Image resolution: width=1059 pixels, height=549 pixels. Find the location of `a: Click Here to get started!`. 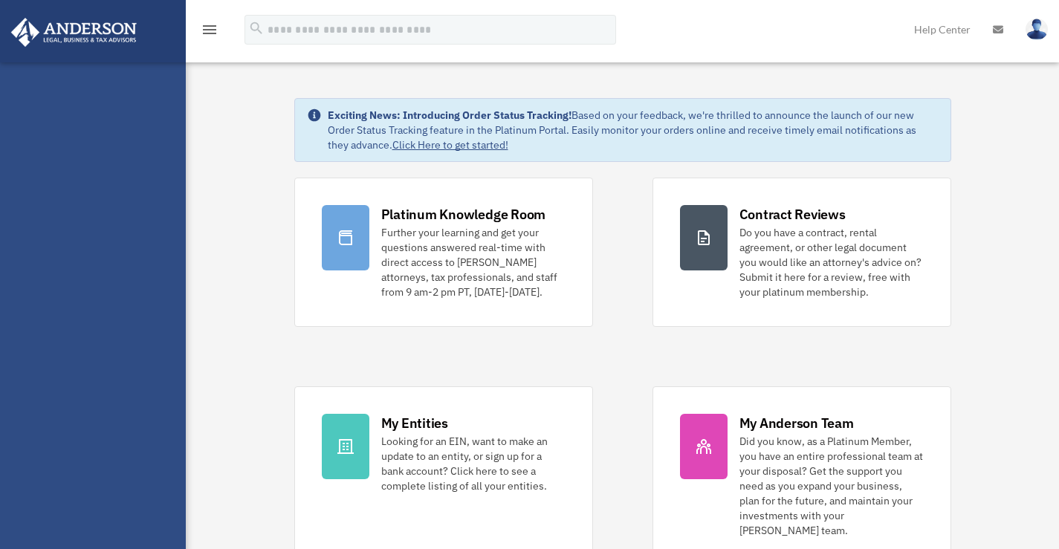

a: Click Here to get started! is located at coordinates (450, 145).